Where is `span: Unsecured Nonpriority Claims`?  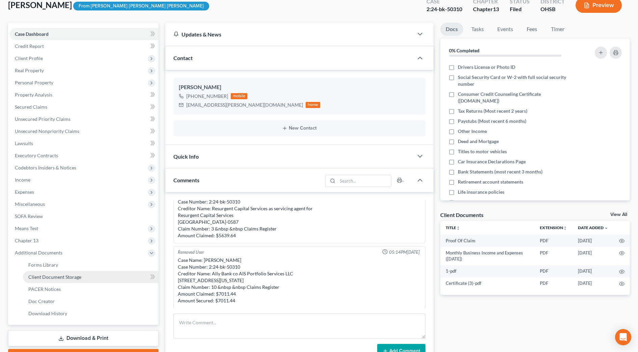
span: Unsecured Nonpriority Claims is located at coordinates (47, 131).